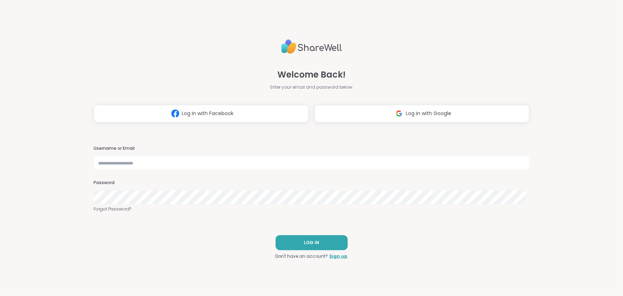  I want to click on span: Welcome Back!, so click(311, 75).